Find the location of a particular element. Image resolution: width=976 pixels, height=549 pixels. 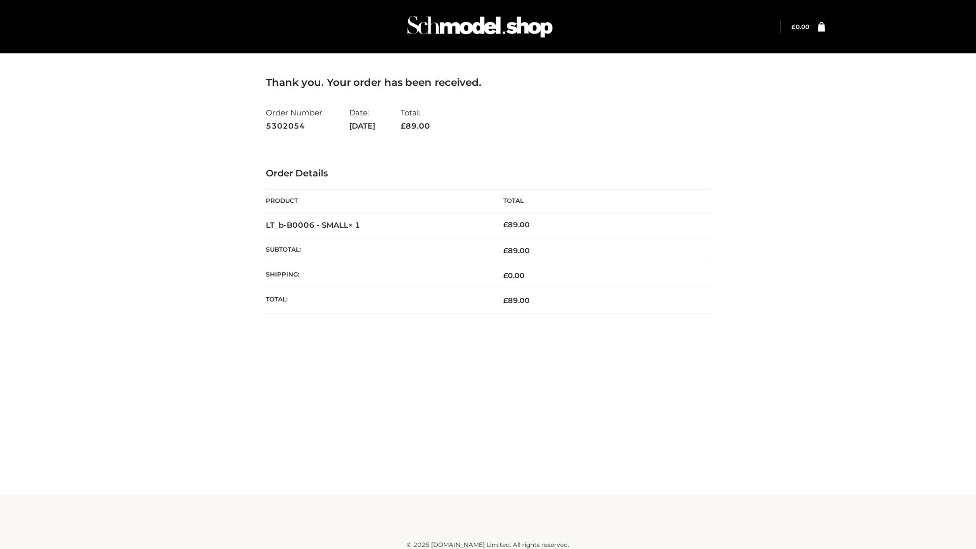

th: Total is located at coordinates (599, 201).